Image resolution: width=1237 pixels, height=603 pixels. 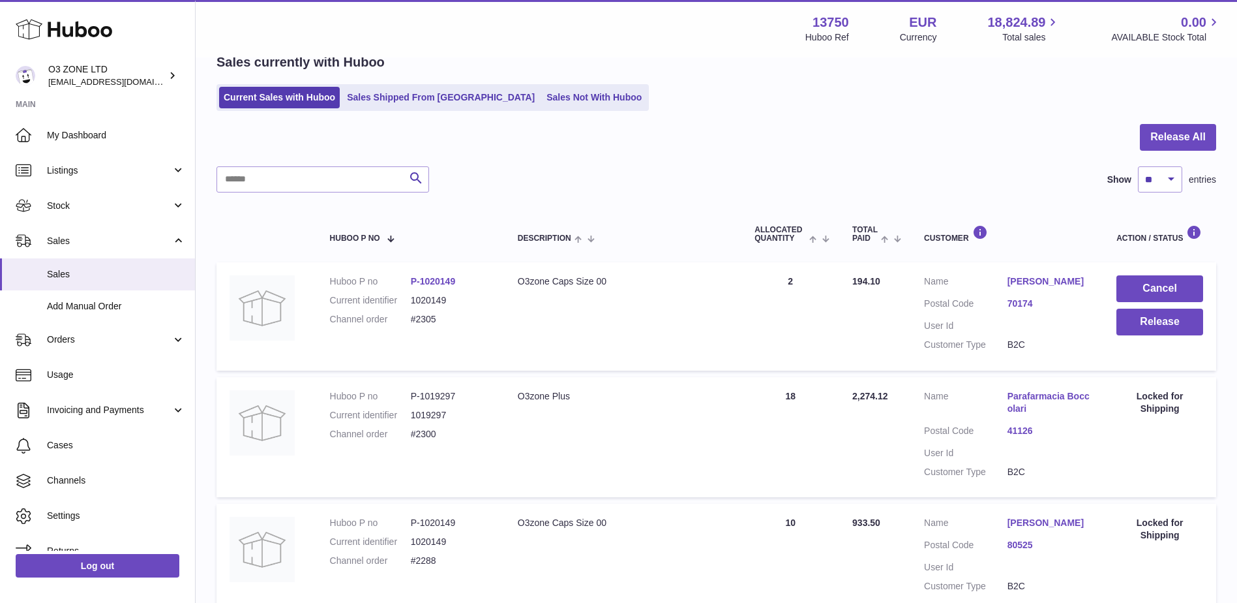 I want to click on div: Huboo Ref, so click(x=827, y=37).